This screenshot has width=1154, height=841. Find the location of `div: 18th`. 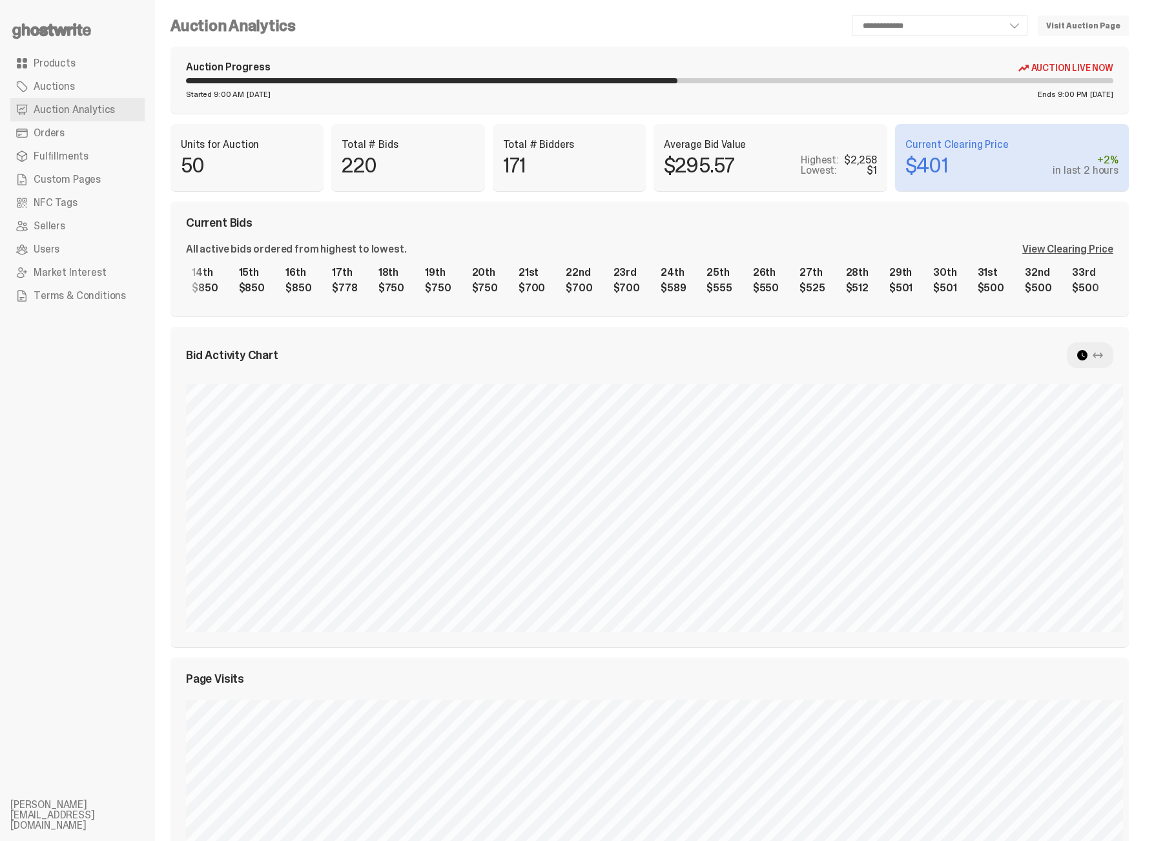

div: 18th is located at coordinates (391, 273).